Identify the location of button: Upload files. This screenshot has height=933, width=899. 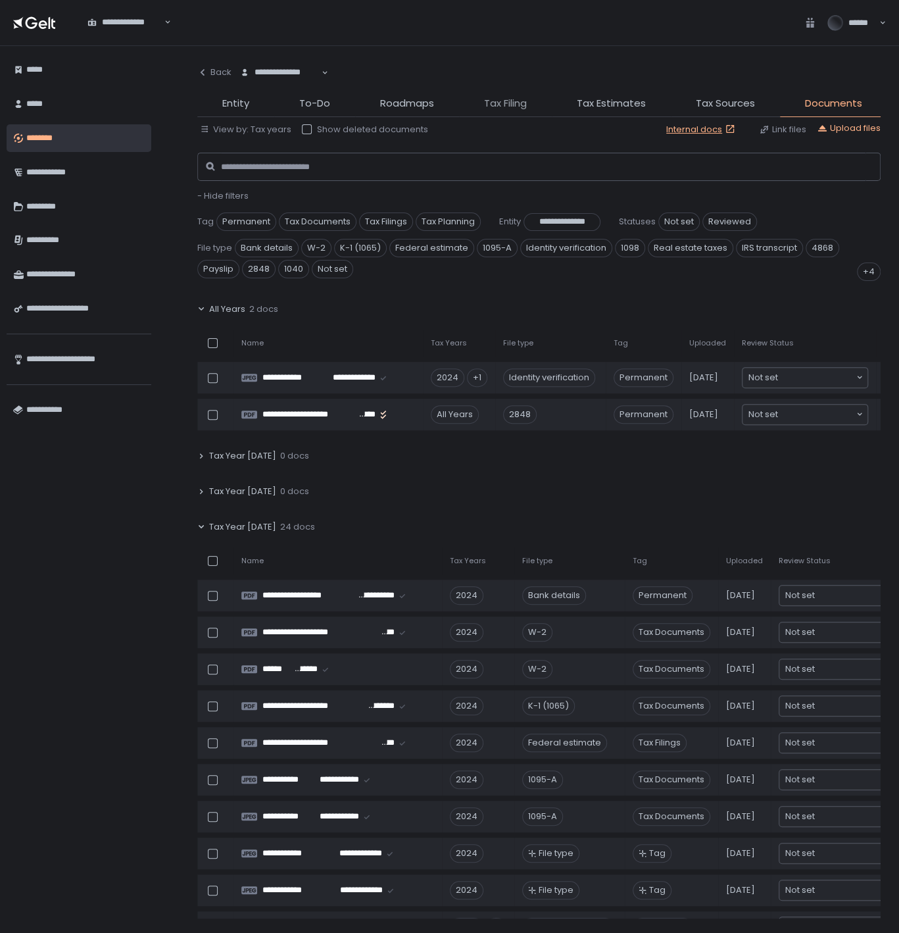
(848, 128).